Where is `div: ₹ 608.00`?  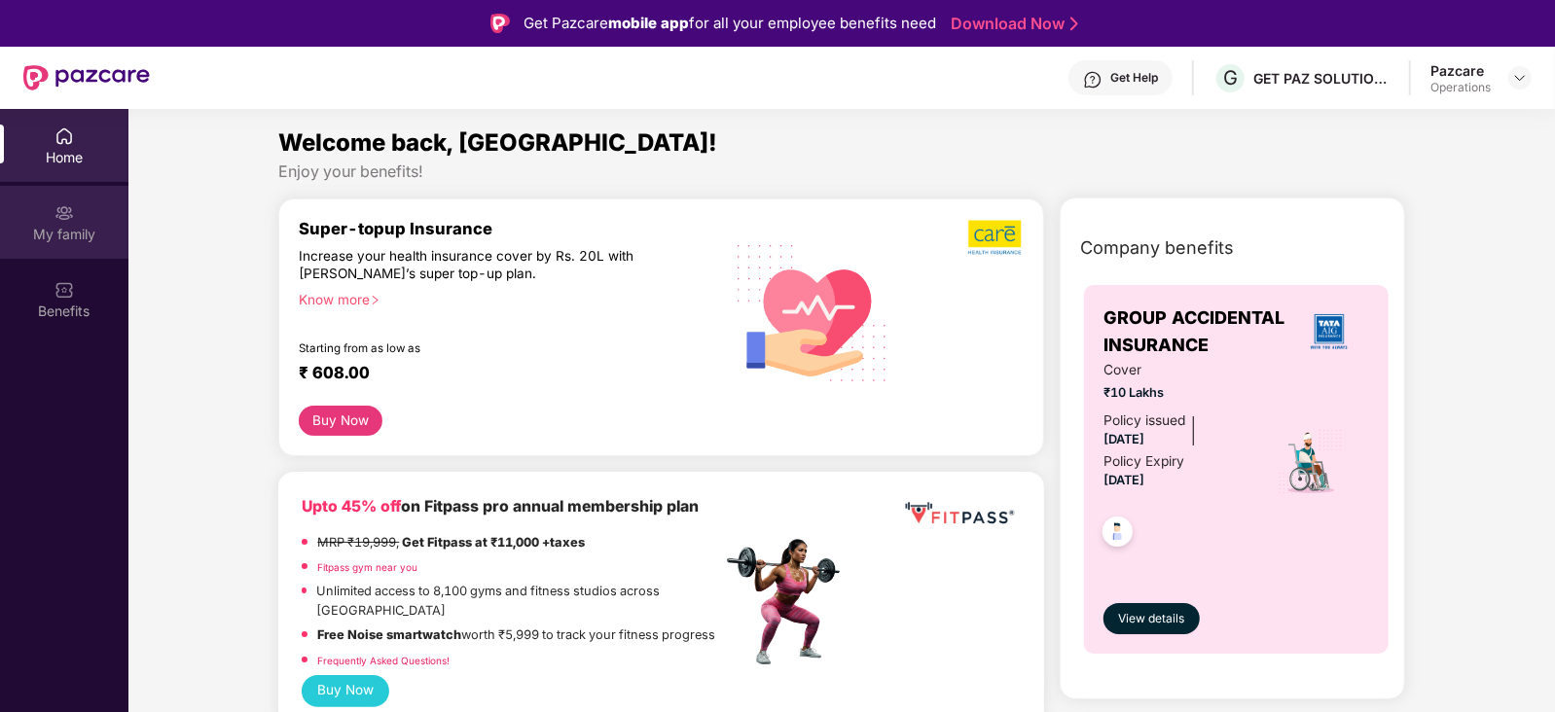
div: ₹ 608.00 is located at coordinates (500, 375).